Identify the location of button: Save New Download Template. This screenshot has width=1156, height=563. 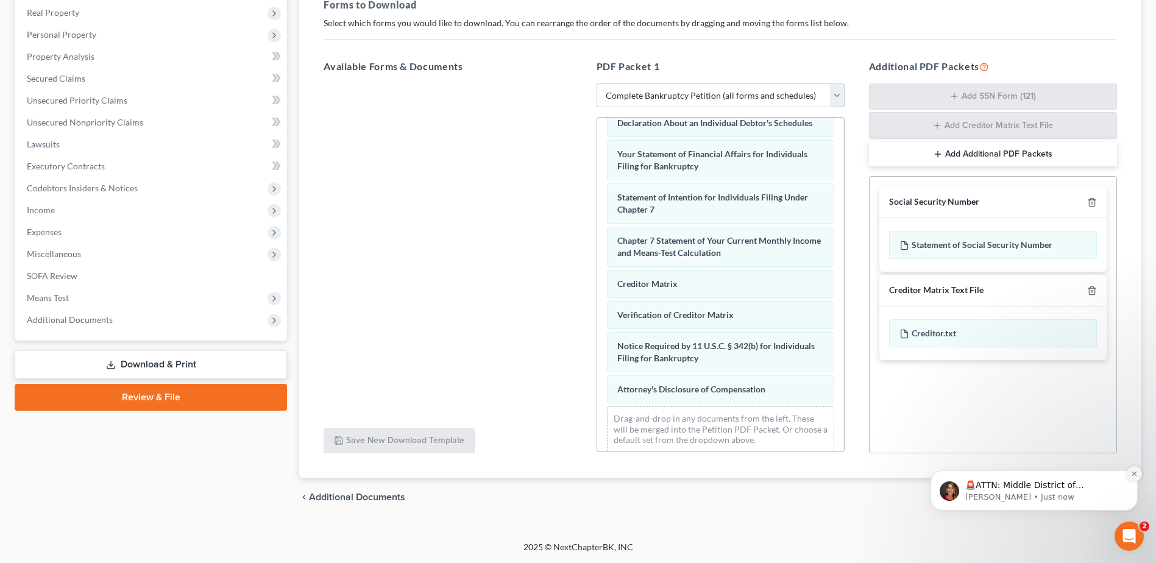
(399, 441).